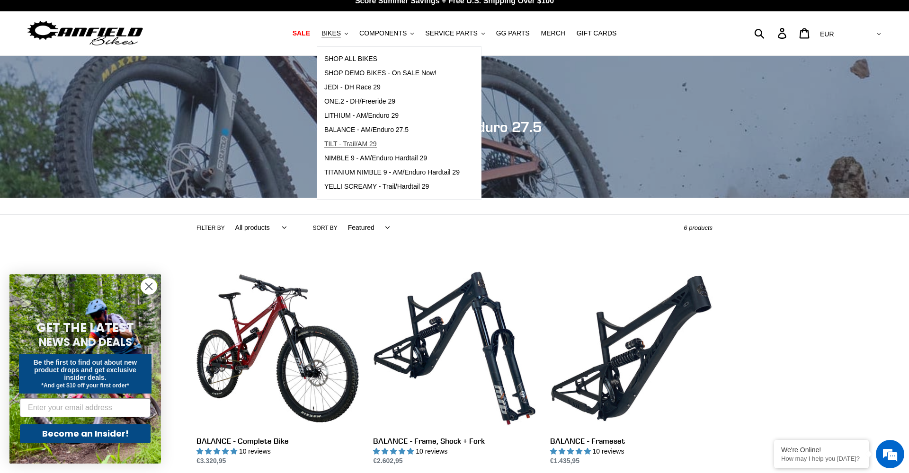  What do you see at coordinates (18, 59) in the screenshot?
I see `div: Navigation go back` at bounding box center [18, 59].